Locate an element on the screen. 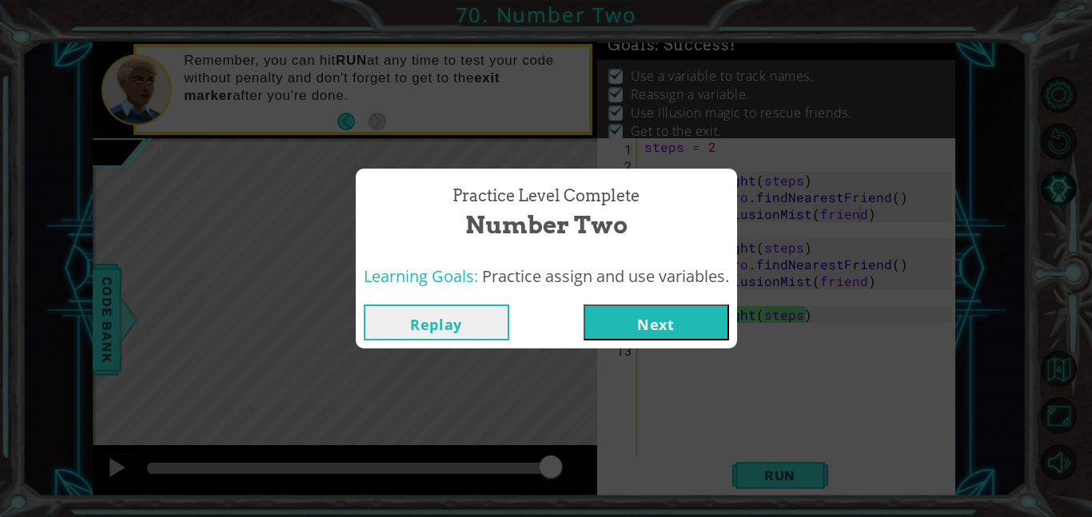 The height and width of the screenshot is (517, 1092). span: Practice Level Complete is located at coordinates (546, 196).